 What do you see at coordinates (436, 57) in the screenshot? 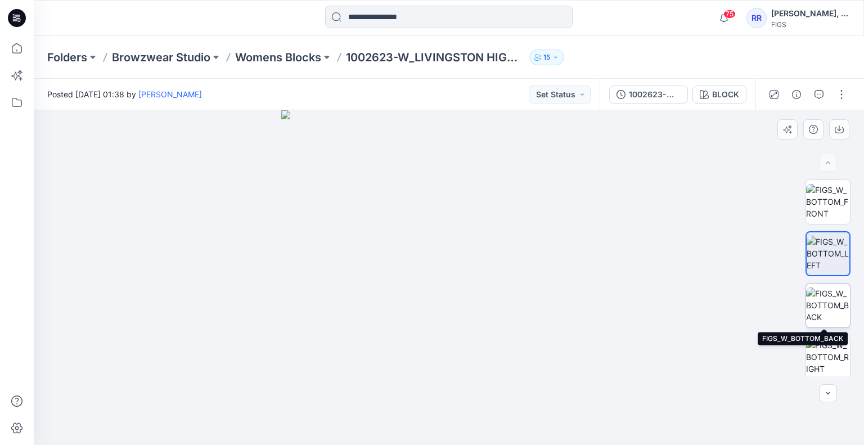
I see `p: 1002623-W_LIVINGSTON HIGH WAIST STRAIGHT LEG SCRUB PANT 3.0` at bounding box center [436, 57].